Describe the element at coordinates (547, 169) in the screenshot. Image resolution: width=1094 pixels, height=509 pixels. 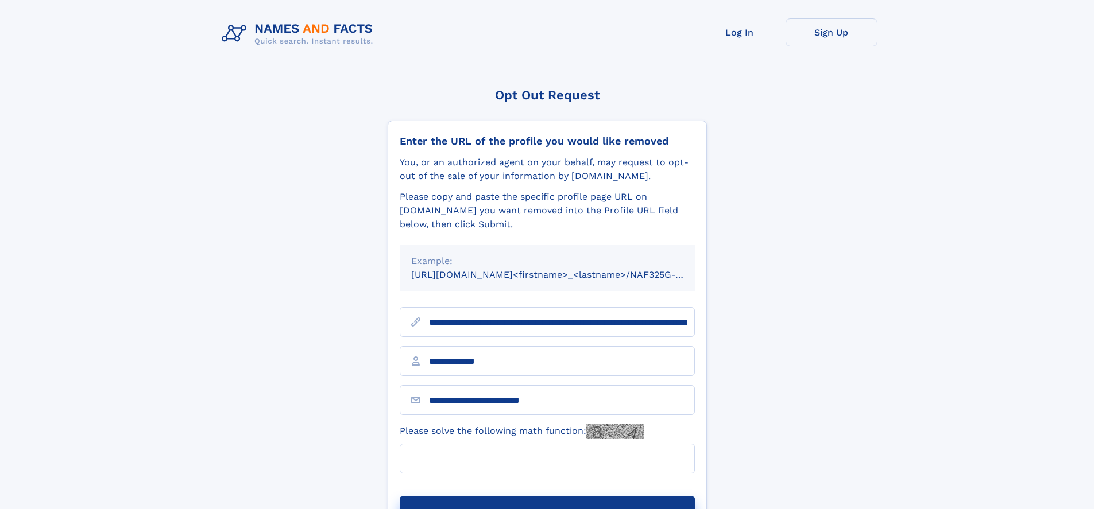
I see `div: You, or an authorized agent on your behalf, may request to opt-out of the sale of your informatio...` at that location.